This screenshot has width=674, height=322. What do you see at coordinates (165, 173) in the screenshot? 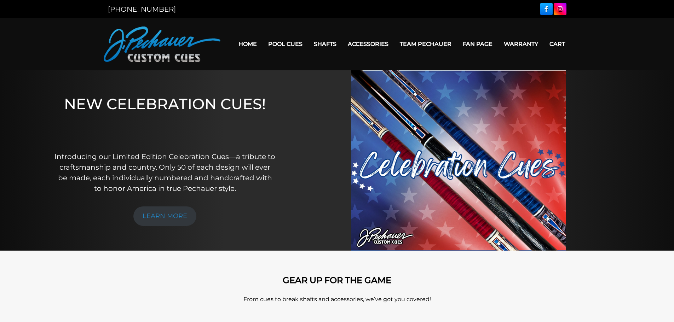
I see `p: Introducing our Limited Edition Celebration Cues—a tribute to craftsmanship and country. Only 50 ...` at bounding box center [165, 173].